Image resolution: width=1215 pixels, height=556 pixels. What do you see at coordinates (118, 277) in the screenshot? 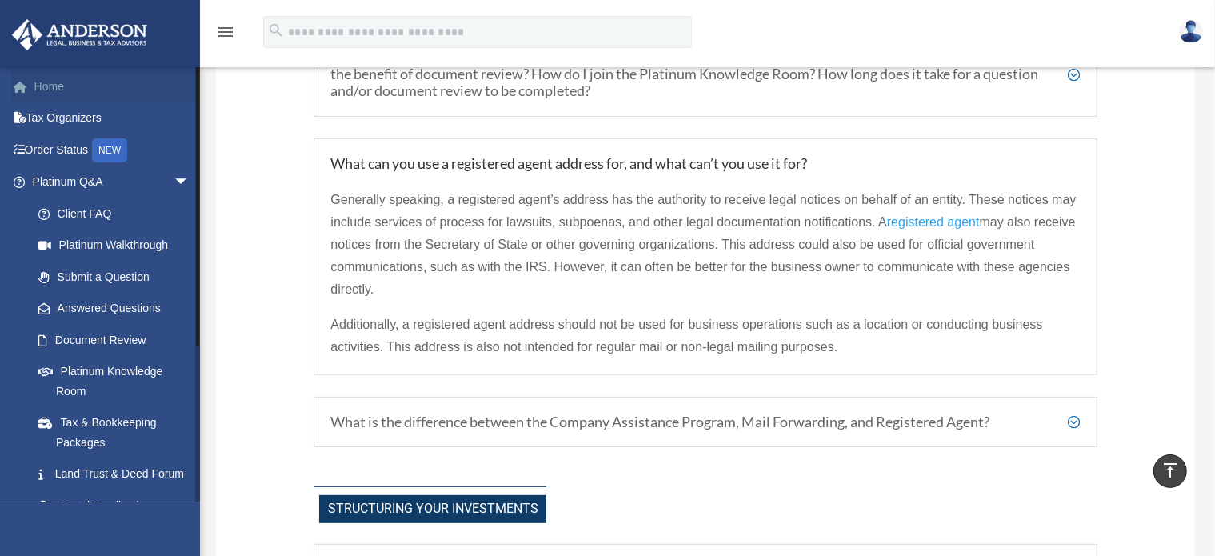
I see `a: Submit a Question` at bounding box center [118, 277].